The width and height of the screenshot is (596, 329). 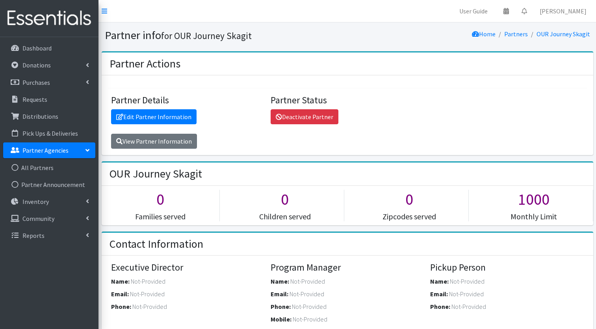 I want to click on a: Purchases, so click(x=49, y=82).